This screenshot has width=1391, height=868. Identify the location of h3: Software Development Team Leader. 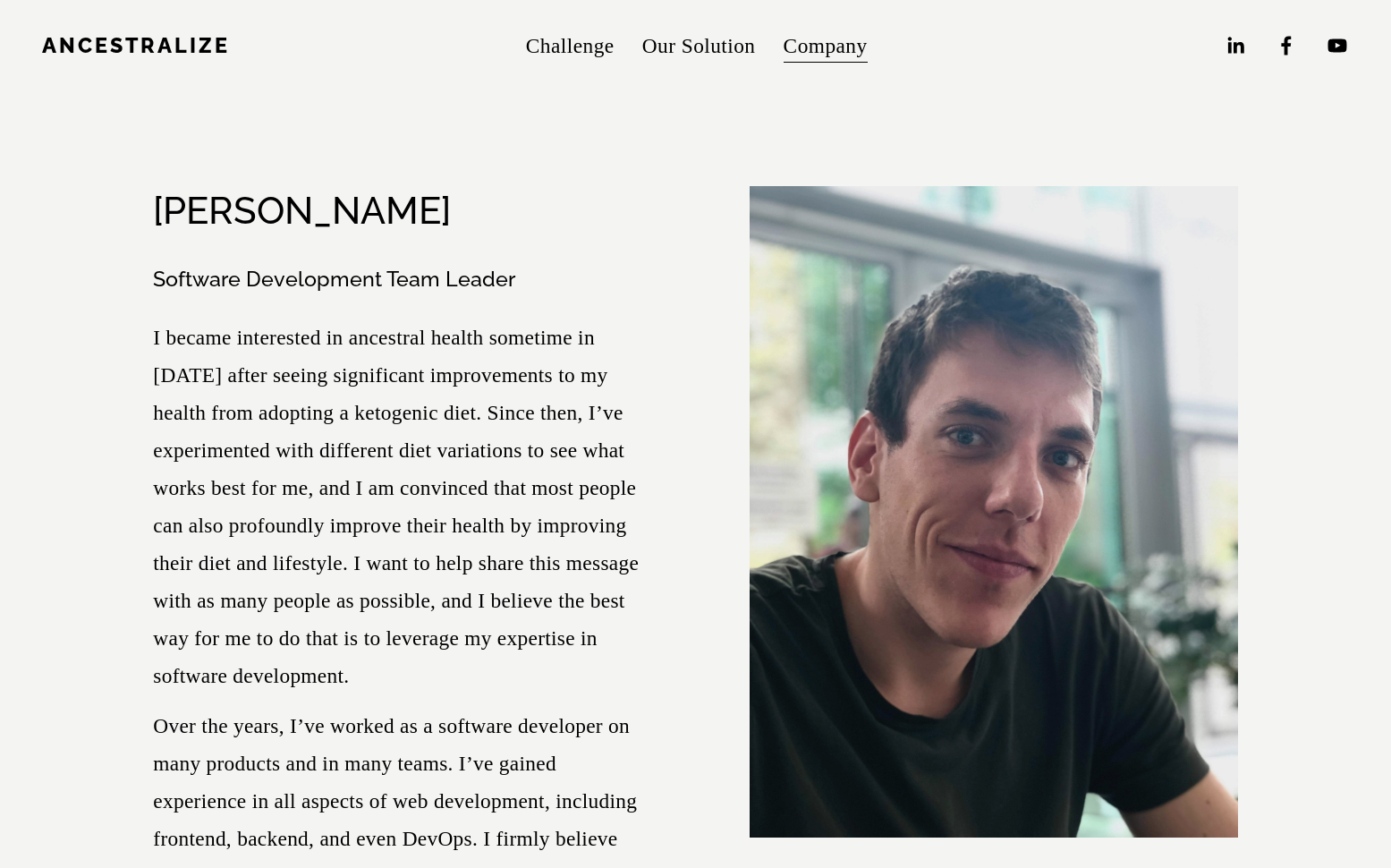
(397, 280).